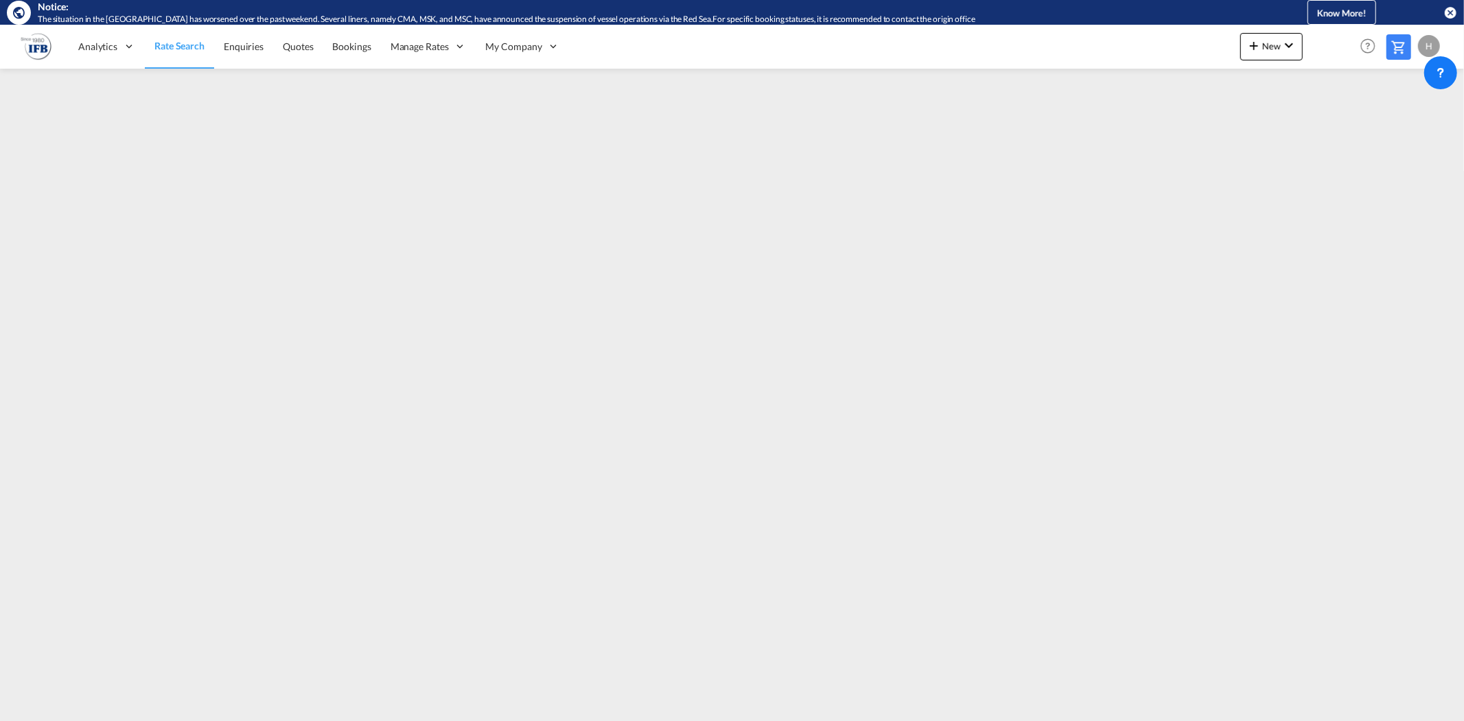 The height and width of the screenshot is (721, 1464). Describe the element at coordinates (1368, 46) in the screenshot. I see `span: Help` at that location.